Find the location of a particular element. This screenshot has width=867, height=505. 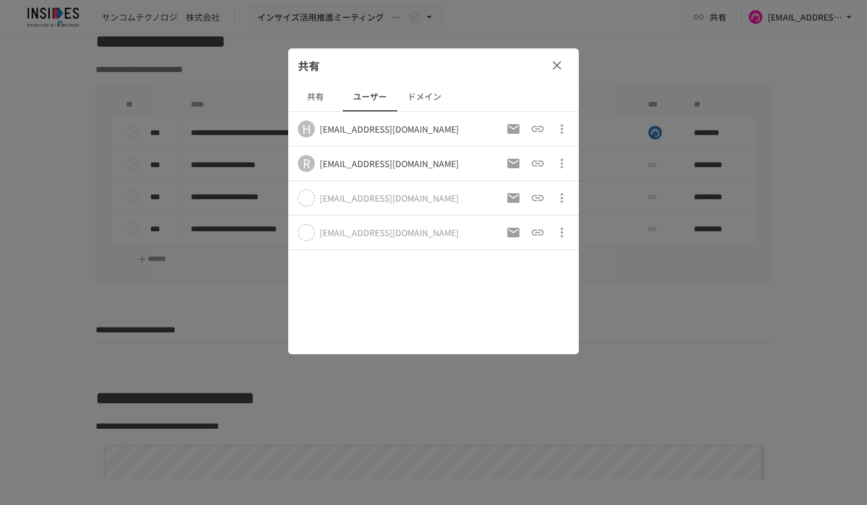

div: H is located at coordinates (306, 129).